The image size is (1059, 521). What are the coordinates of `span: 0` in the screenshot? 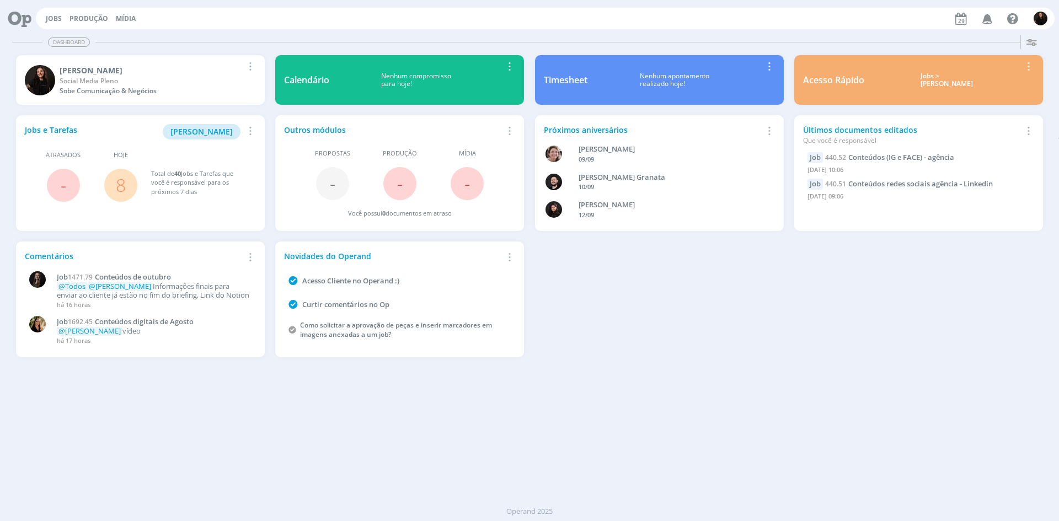 It's located at (384, 213).